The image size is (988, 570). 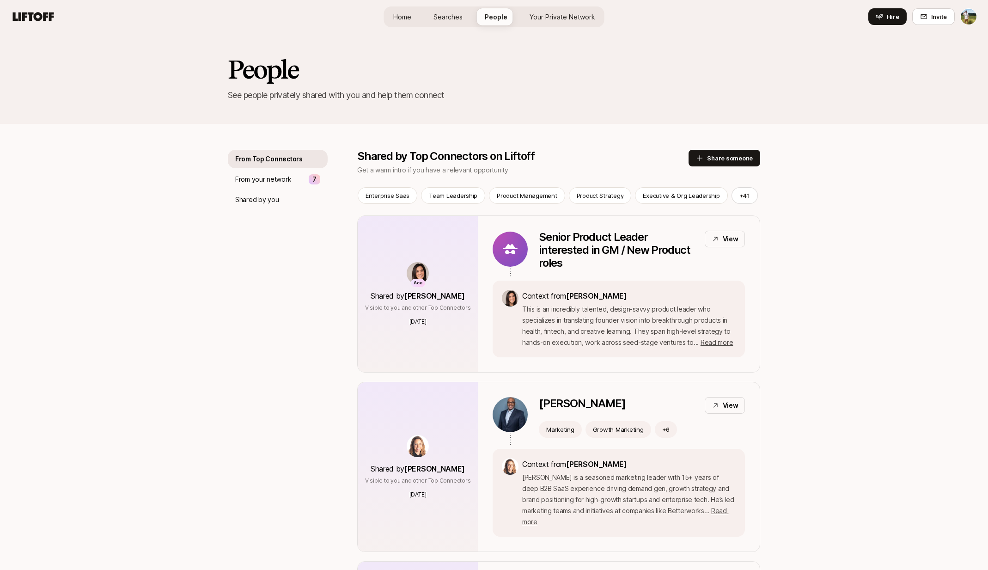 What do you see at coordinates (560, 429) in the screenshot?
I see `div: Marketing` at bounding box center [560, 429].